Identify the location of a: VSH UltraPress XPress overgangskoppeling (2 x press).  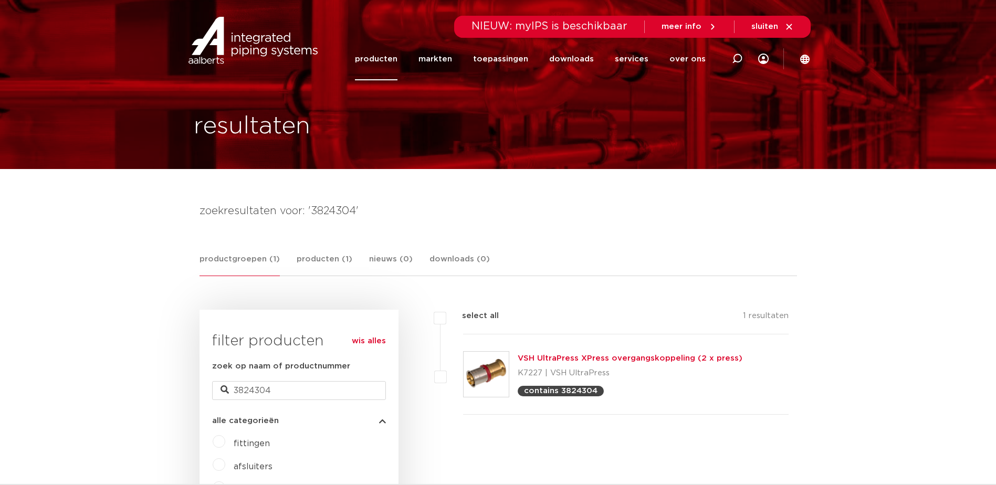
(630, 358).